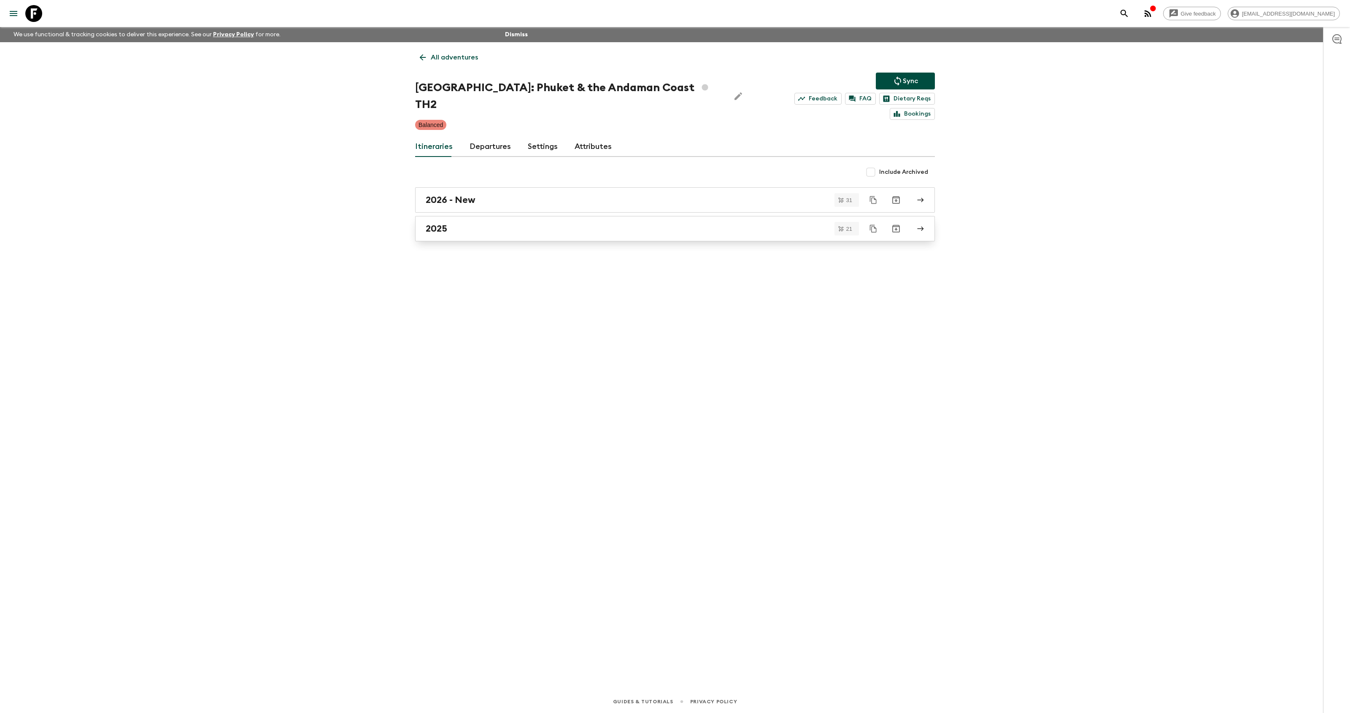 Image resolution: width=1350 pixels, height=713 pixels. Describe the element at coordinates (905, 81) in the screenshot. I see `button: Sync adventure departures to the booking engine` at that location.